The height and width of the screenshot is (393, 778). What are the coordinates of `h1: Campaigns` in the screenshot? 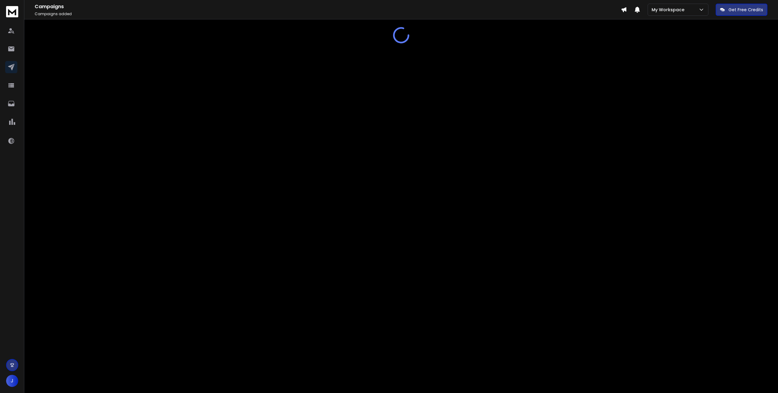 It's located at (328, 7).